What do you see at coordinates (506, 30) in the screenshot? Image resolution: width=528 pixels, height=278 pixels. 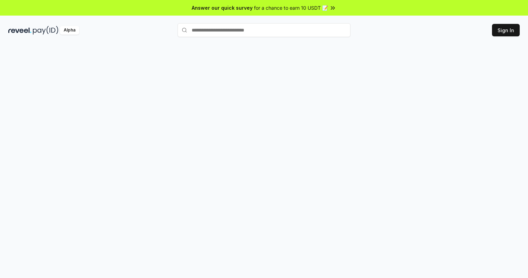 I see `button: Sign In` at bounding box center [506, 30].